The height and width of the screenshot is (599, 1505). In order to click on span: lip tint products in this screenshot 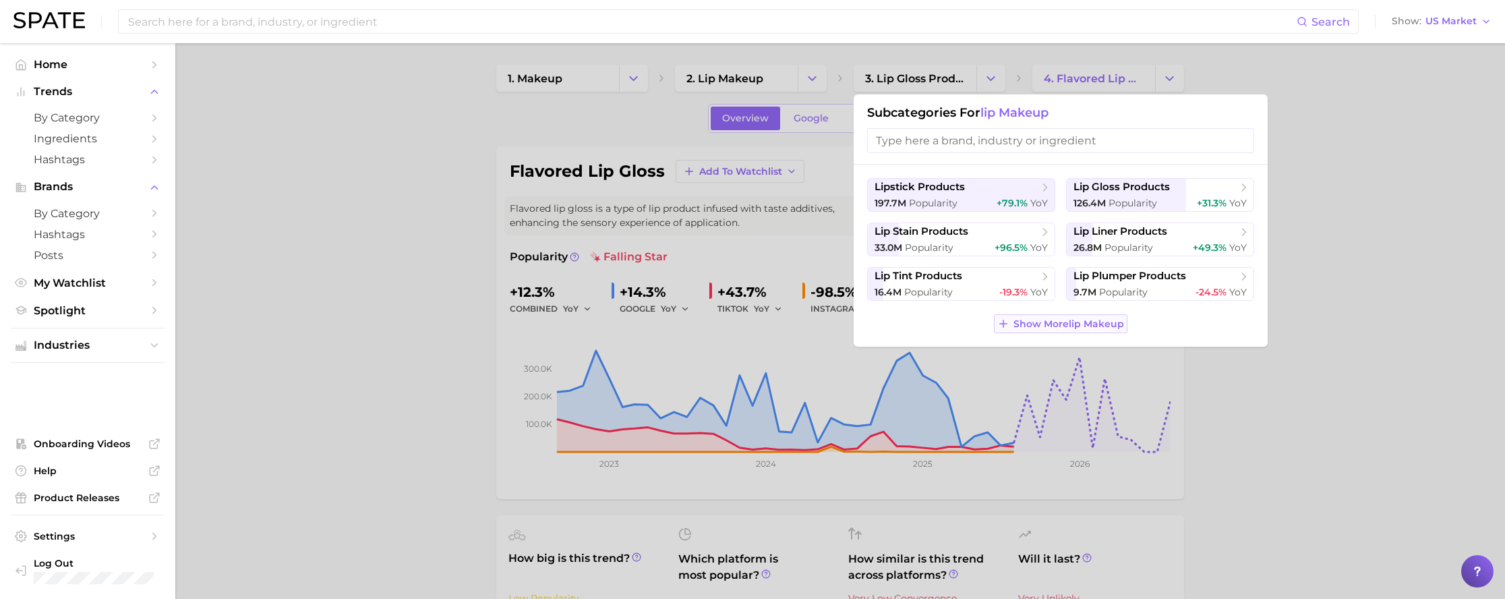, I will do `click(918, 276)`.